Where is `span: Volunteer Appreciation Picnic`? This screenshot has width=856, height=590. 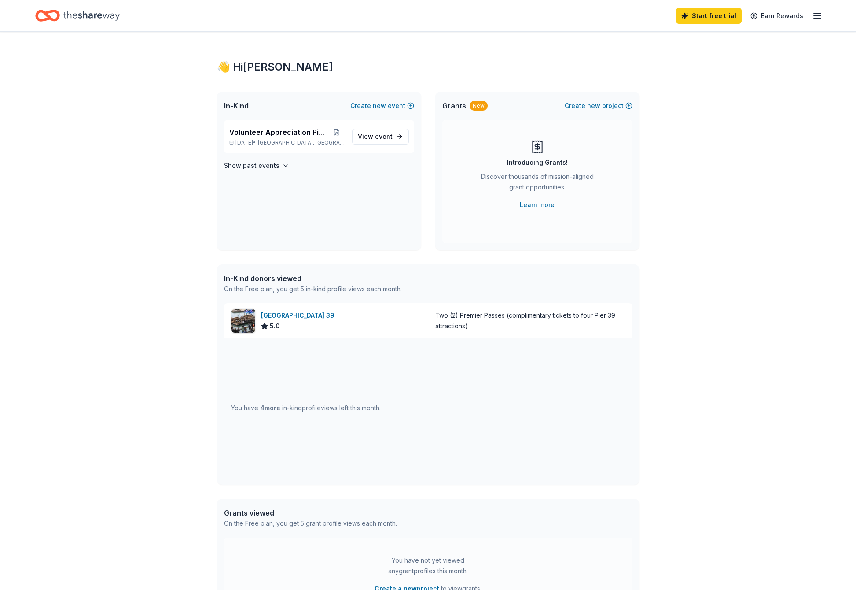 span: Volunteer Appreciation Picnic is located at coordinates (279, 132).